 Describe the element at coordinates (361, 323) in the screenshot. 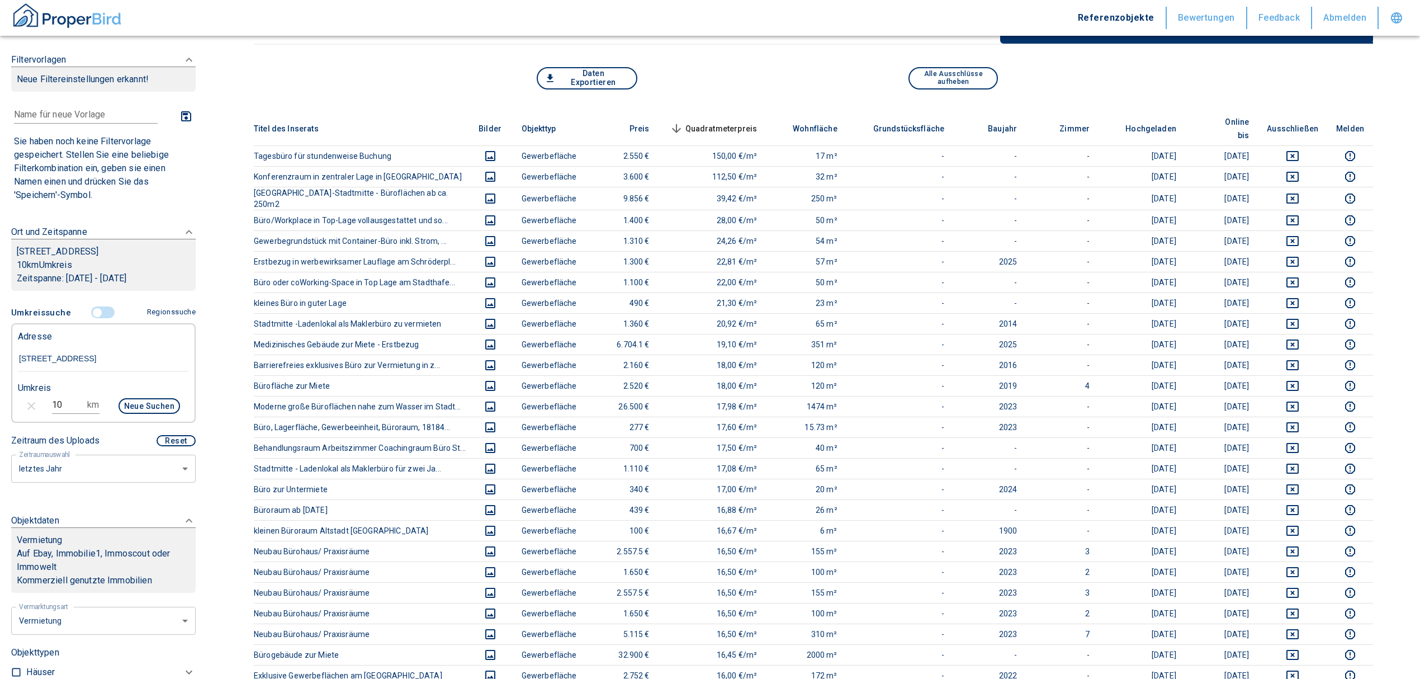

I see `th: Stadtmitte -Ladenlokal als Maklerbüro zu vermieten` at that location.